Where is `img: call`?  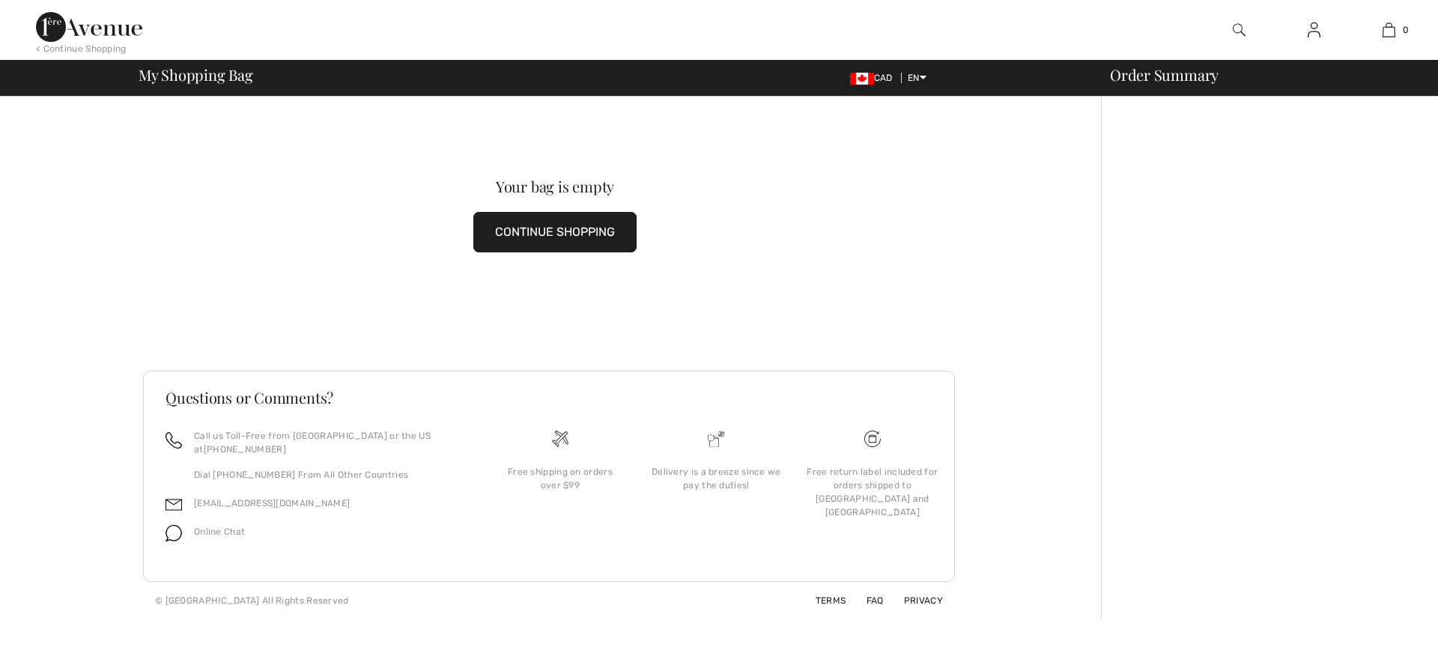 img: call is located at coordinates (174, 441).